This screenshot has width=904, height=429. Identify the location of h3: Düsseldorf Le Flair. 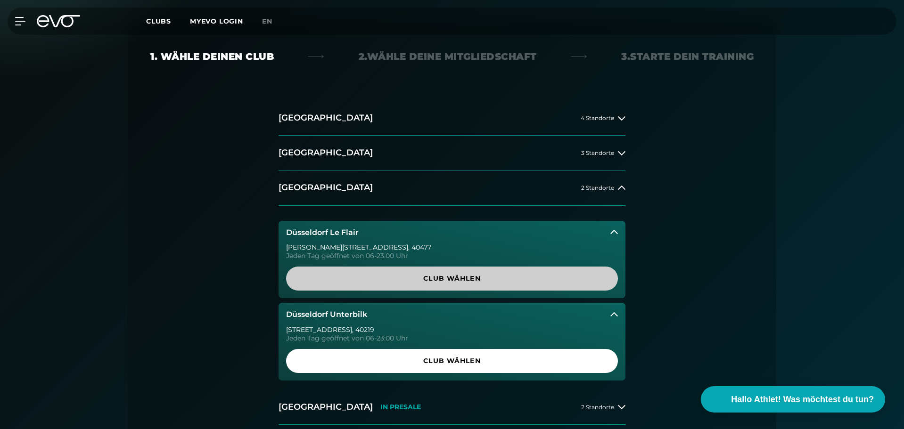
(322, 233).